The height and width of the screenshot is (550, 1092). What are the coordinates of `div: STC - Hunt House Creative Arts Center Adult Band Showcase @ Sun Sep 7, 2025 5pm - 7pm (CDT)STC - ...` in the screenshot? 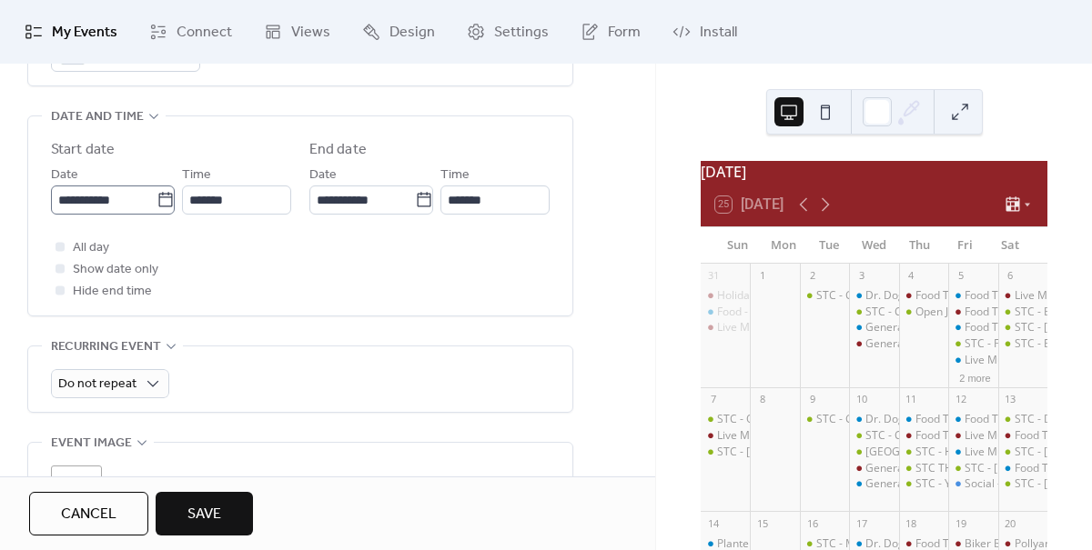 It's located at (725, 452).